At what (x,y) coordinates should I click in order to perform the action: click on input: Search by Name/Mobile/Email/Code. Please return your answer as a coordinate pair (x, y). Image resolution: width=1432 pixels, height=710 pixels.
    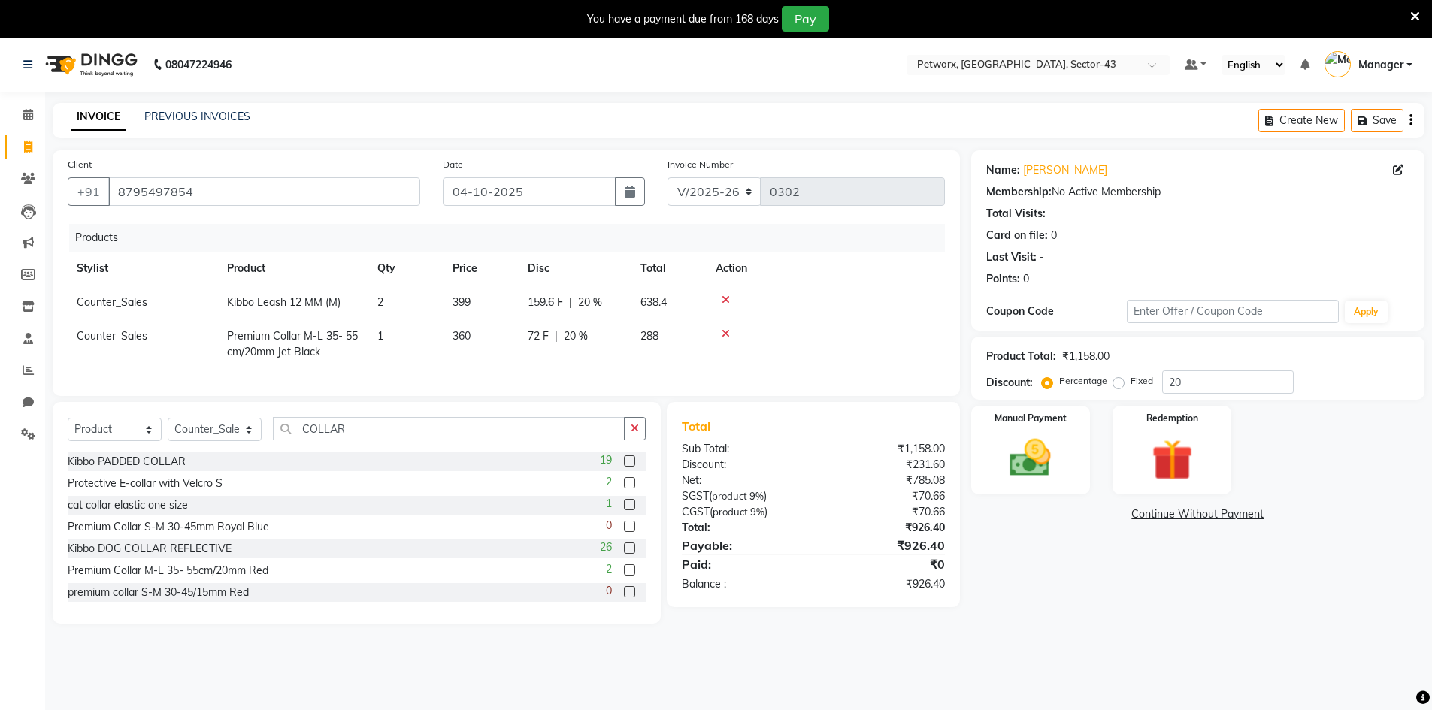
    Looking at the image, I should click on (264, 192).